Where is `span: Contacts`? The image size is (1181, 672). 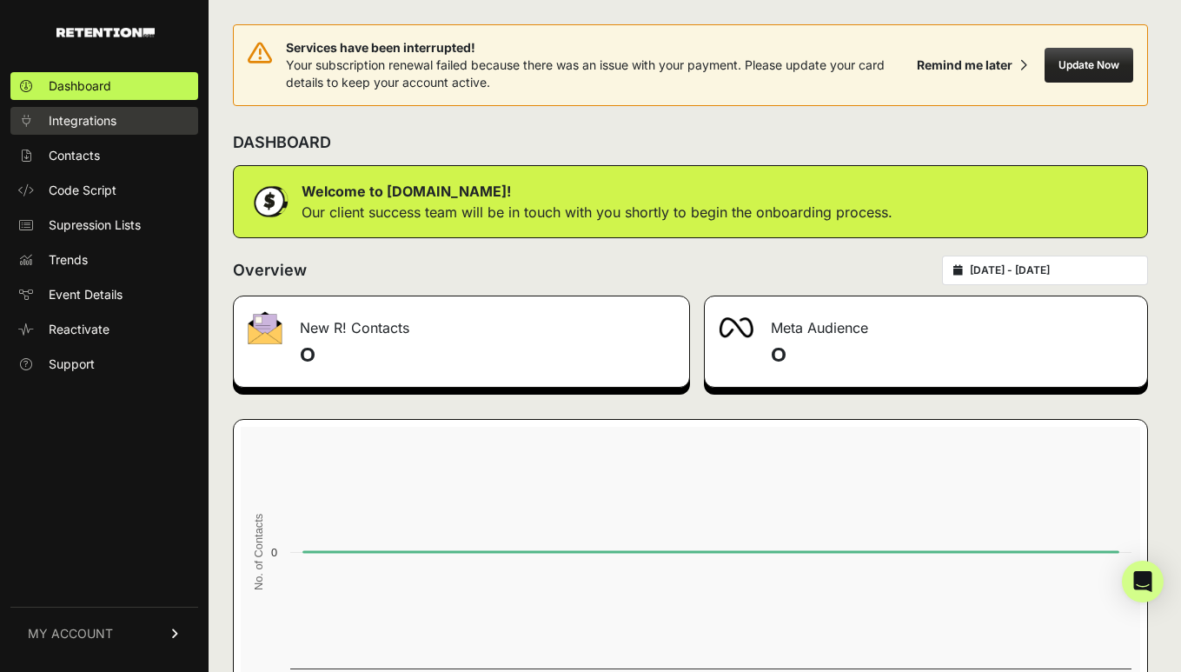
span: Contacts is located at coordinates (74, 156).